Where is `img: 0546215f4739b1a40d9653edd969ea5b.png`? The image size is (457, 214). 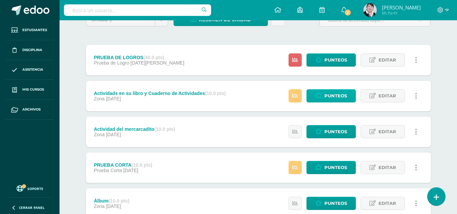
img: 0546215f4739b1a40d9653edd969ea5b.png is located at coordinates (370, 10).